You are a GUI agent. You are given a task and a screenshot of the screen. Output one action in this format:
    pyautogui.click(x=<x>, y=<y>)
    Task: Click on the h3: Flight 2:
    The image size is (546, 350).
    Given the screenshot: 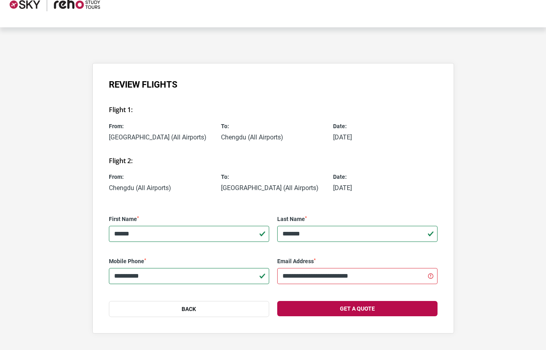 What is the action you would take?
    pyautogui.click(x=273, y=161)
    